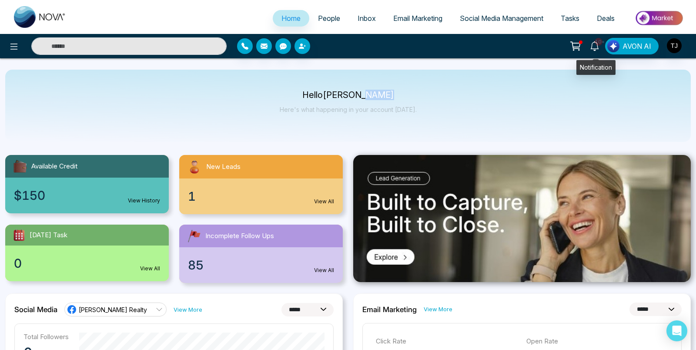  Describe the element at coordinates (223, 167) in the screenshot. I see `span: New Leads` at that location.